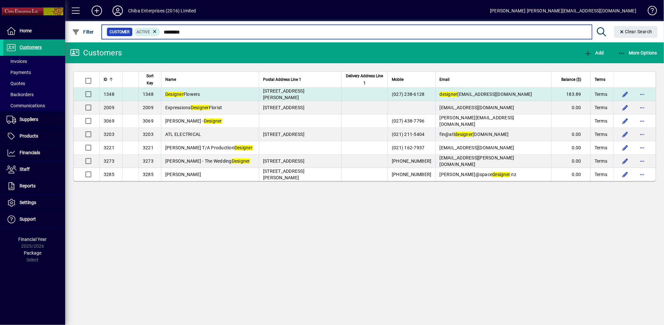 The image size is (664, 325). What do you see at coordinates (143, 32) in the screenshot?
I see `span: Active` at bounding box center [143, 32].